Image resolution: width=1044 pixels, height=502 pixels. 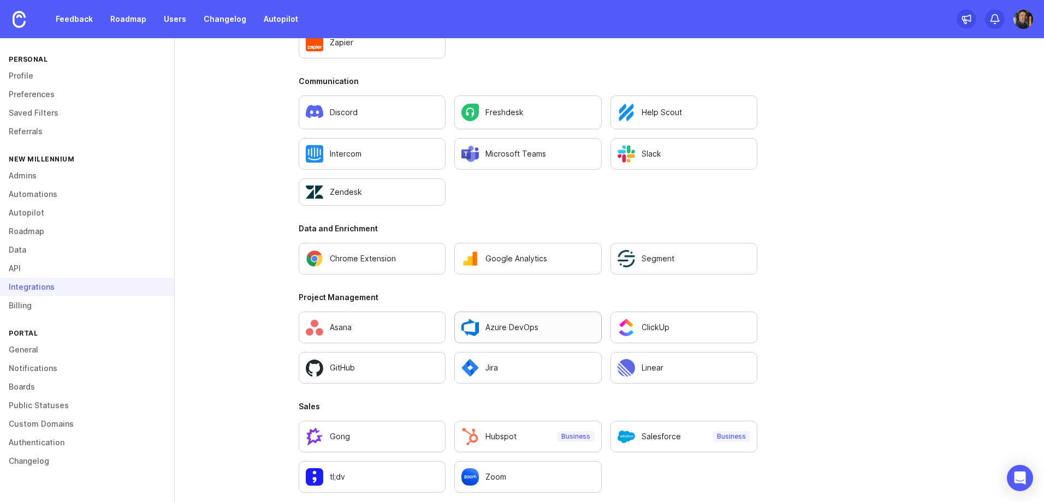 I want to click on p: Chrome Extension, so click(x=363, y=259).